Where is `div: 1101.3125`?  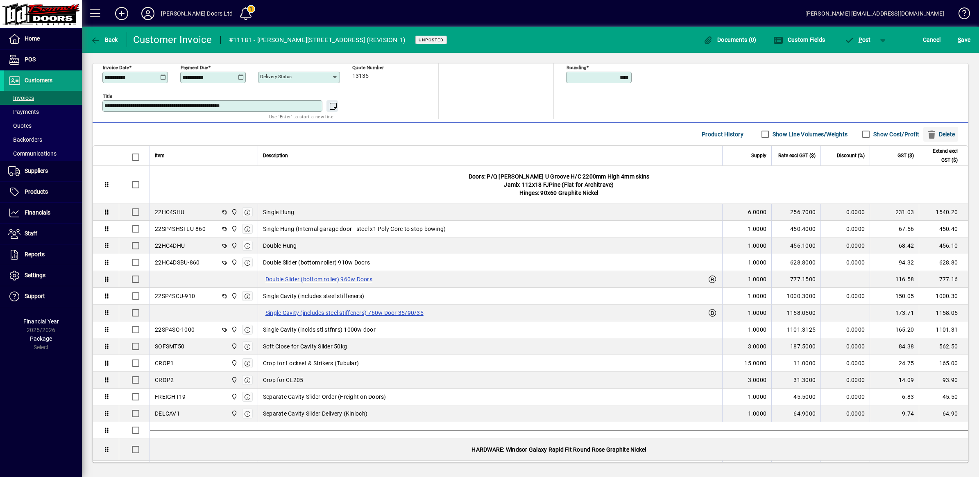
div: 1101.3125 is located at coordinates (796, 330).